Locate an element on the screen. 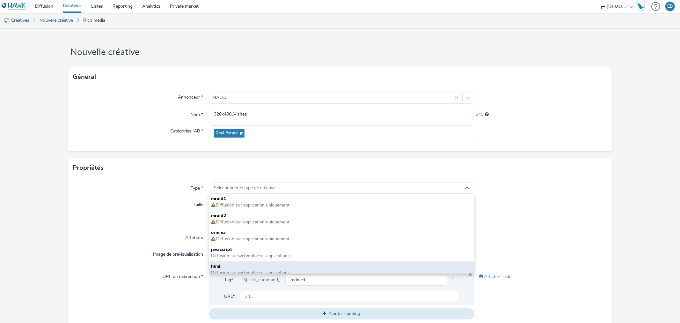  span: html is located at coordinates (341, 266).